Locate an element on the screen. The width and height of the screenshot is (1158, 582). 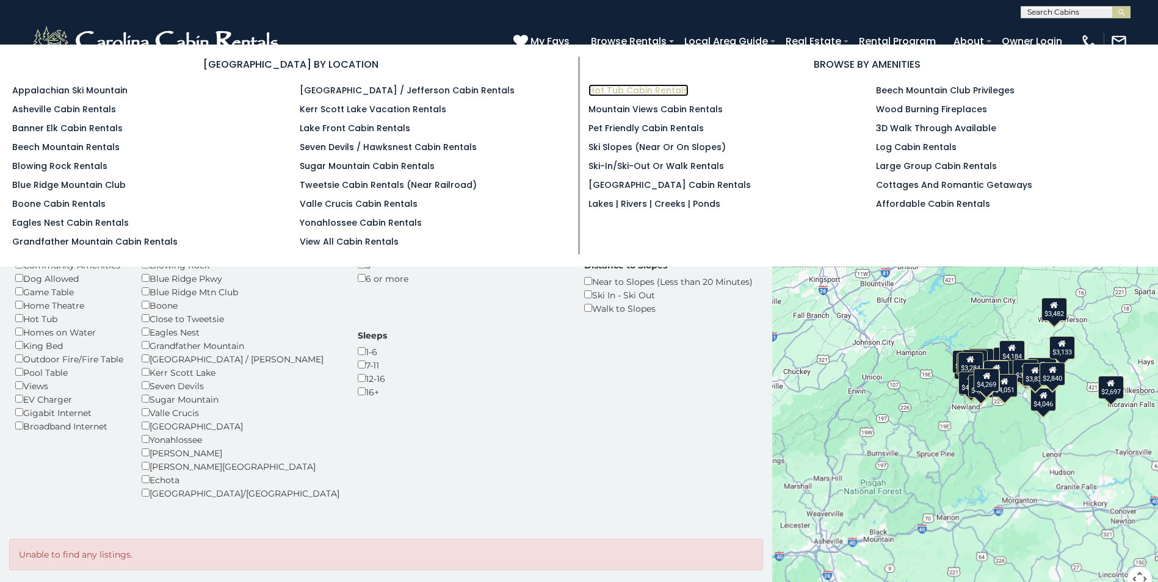
div: 12-16 is located at coordinates (372, 378).